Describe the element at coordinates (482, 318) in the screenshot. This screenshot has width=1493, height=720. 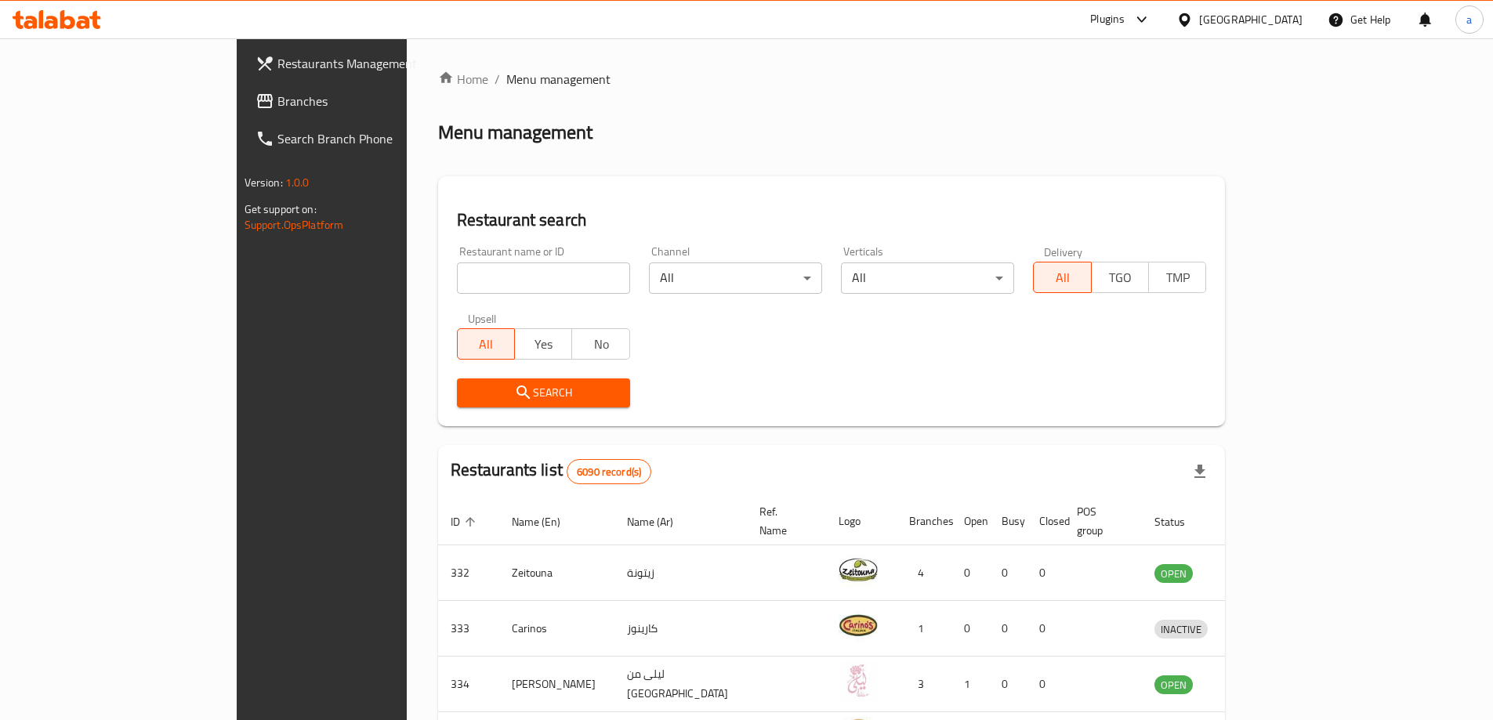
I see `label: Upsell` at that location.